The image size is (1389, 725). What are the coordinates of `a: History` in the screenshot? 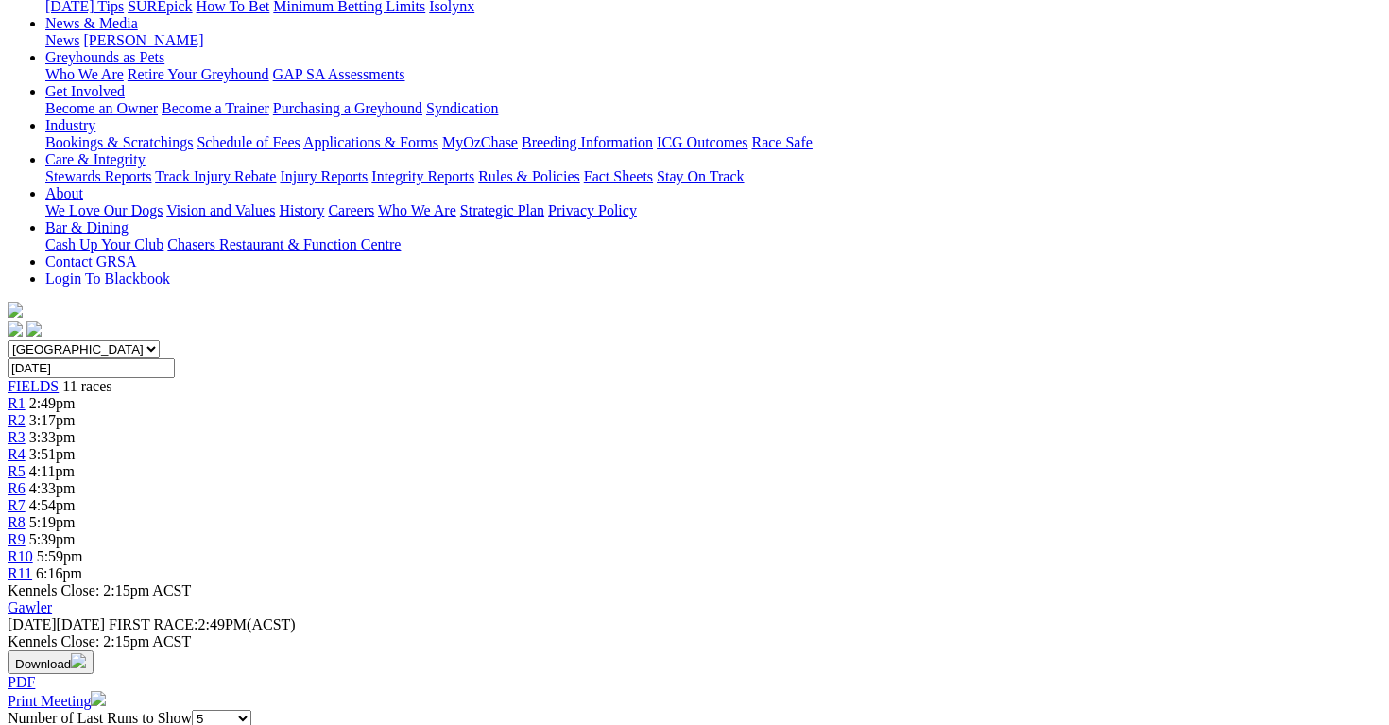 It's located at (301, 210).